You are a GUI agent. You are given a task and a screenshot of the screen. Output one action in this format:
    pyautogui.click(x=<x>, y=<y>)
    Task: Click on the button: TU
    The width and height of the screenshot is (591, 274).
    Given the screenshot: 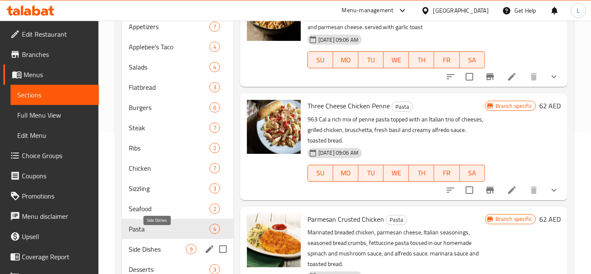 What is the action you would take?
    pyautogui.click(x=371, y=60)
    